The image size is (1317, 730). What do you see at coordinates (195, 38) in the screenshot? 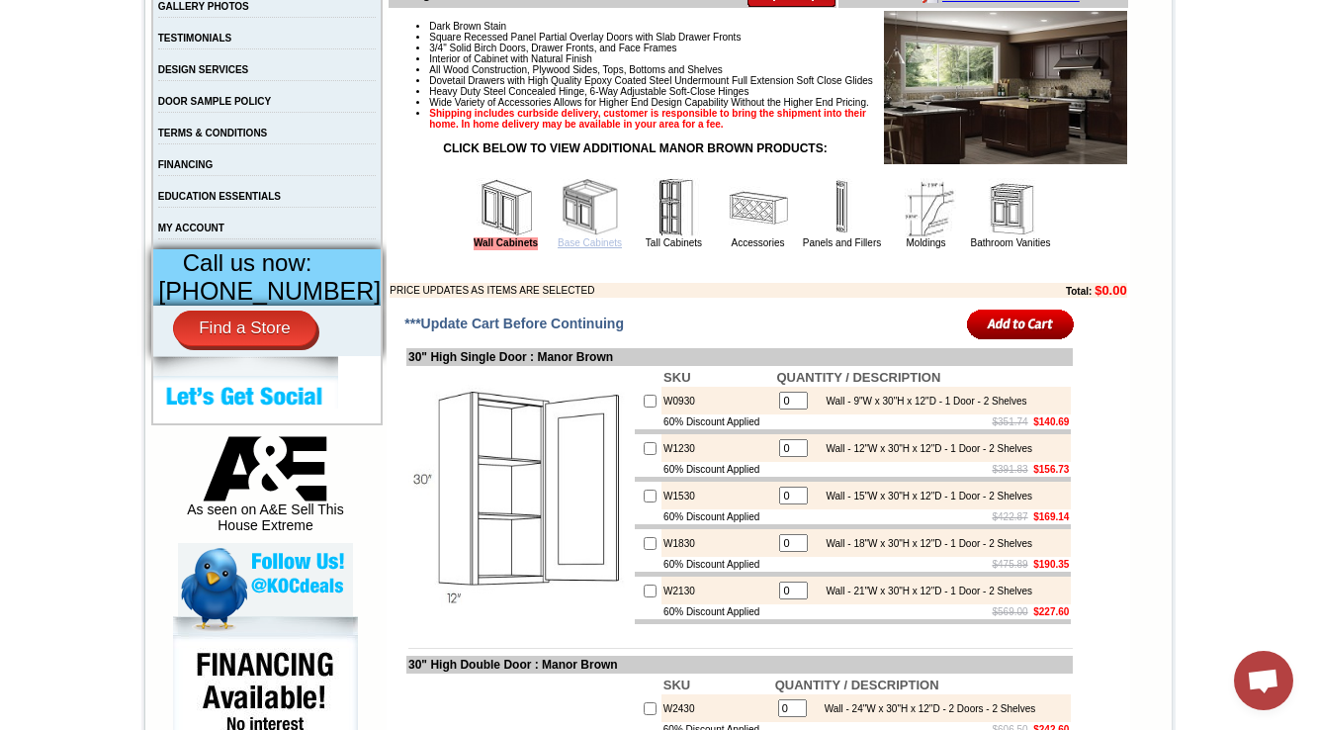
I see `a: TESTIMONIALS` at bounding box center [195, 38].